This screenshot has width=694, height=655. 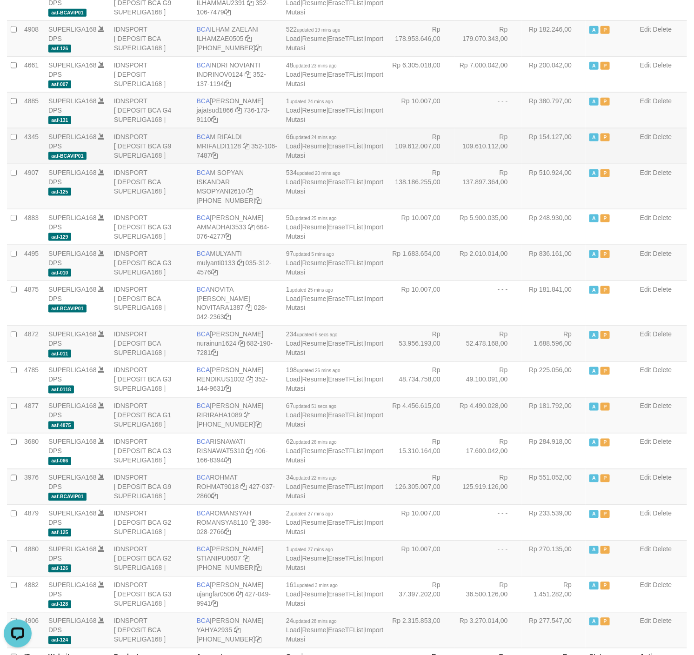 What do you see at coordinates (311, 218) in the screenshot?
I see `span: 50` at bounding box center [311, 218].